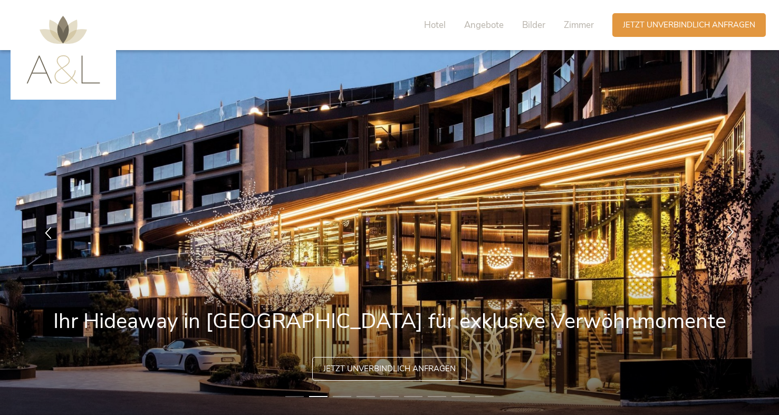 The image size is (779, 415). Describe the element at coordinates (484, 25) in the screenshot. I see `span: Angebote` at that location.